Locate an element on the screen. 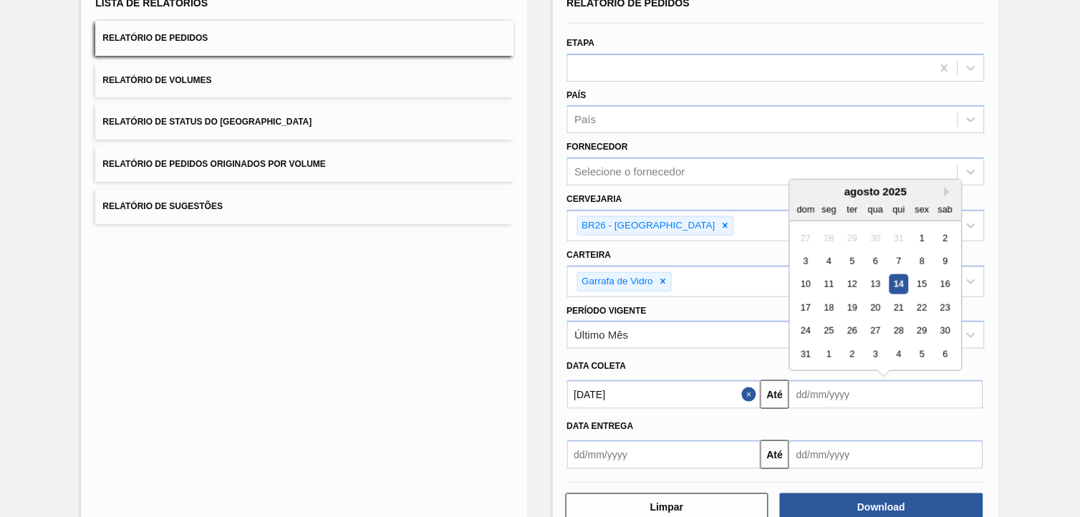 This screenshot has height=517, width=1080. button: Close is located at coordinates (751, 394).